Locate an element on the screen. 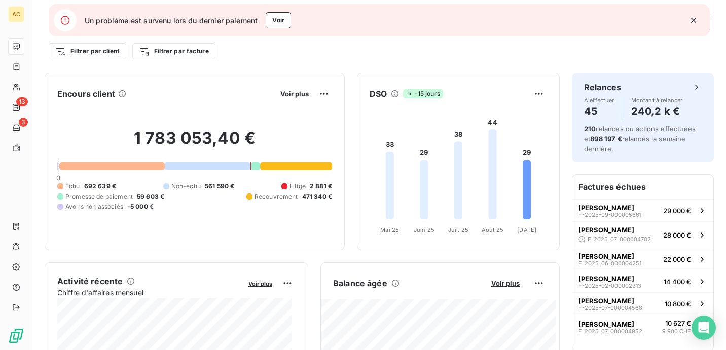 This screenshot has width=726, height=350. span: Litige is located at coordinates (297, 186).